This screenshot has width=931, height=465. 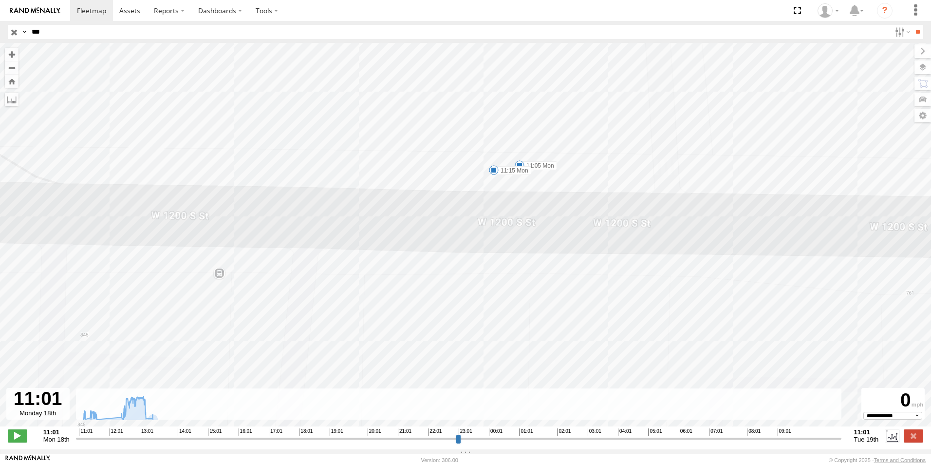 What do you see at coordinates (526, 432) in the screenshot?
I see `span: 01:01` at bounding box center [526, 432].